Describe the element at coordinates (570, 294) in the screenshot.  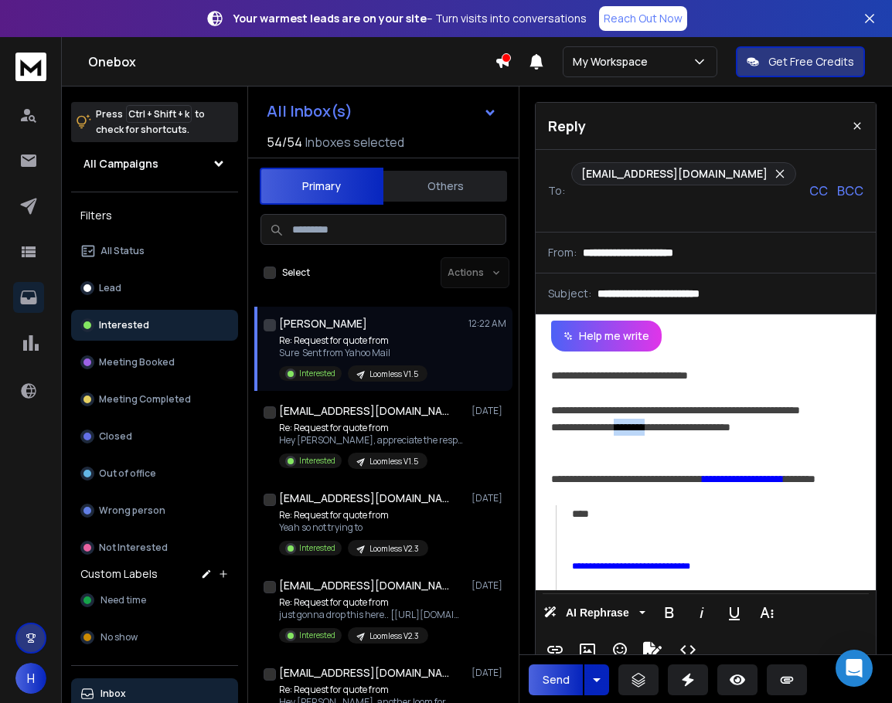
I see `p: Subject:` at that location.